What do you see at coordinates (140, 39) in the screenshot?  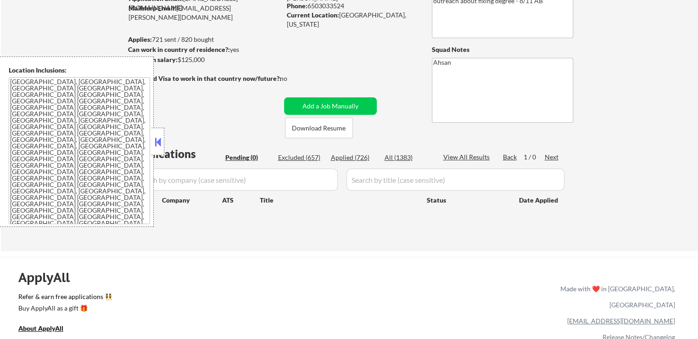 I see `strong: Applies:` at bounding box center [140, 39].